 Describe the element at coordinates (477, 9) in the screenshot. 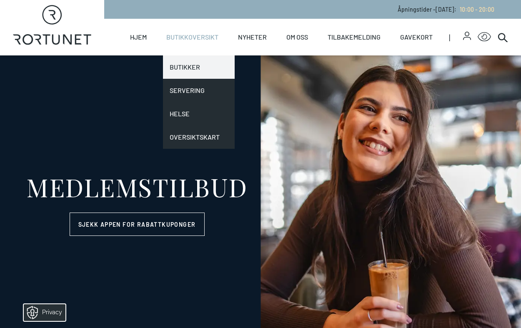

I see `span: 10:00 - 20:00` at that location.